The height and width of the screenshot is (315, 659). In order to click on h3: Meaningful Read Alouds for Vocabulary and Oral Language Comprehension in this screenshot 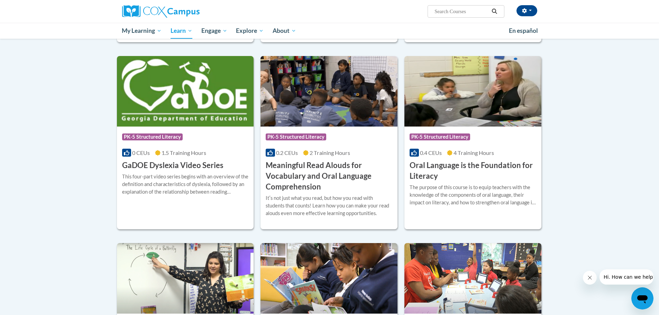, I will do `click(329, 176)`.